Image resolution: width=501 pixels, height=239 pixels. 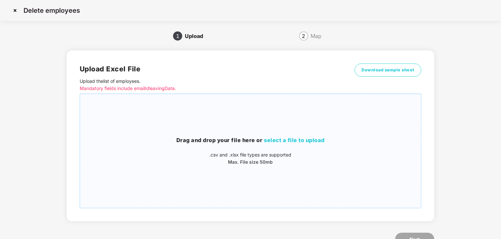 I want to click on h2: Upload Excel File, so click(x=208, y=69).